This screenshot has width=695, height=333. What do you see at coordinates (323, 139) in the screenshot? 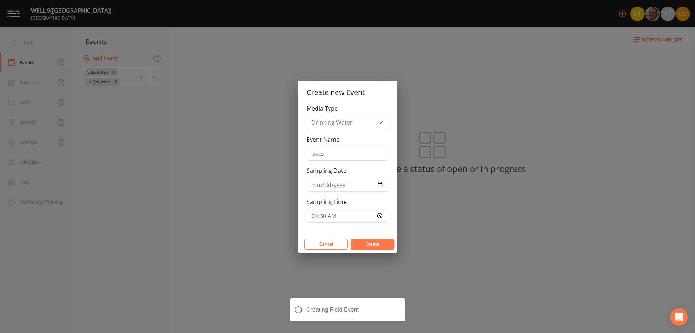
I see `label: Event Name` at bounding box center [323, 139].